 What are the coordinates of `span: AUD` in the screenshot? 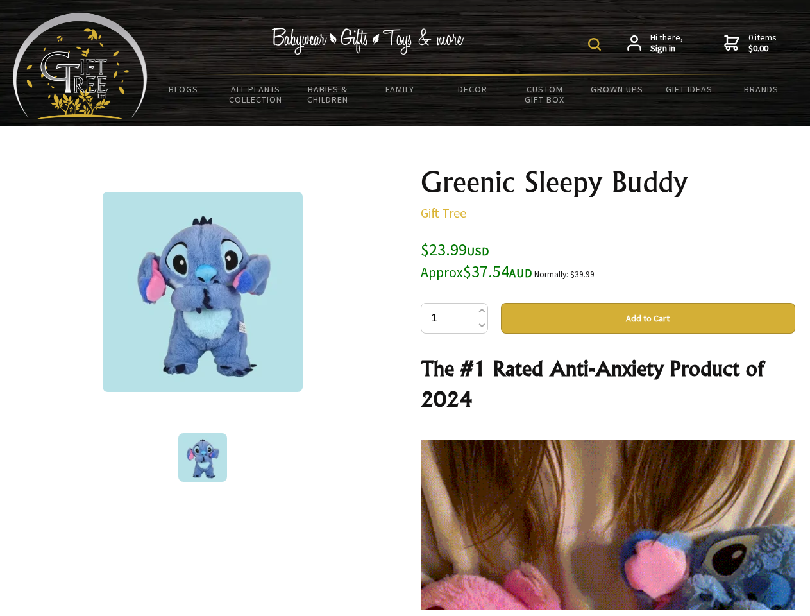 It's located at (521, 273).